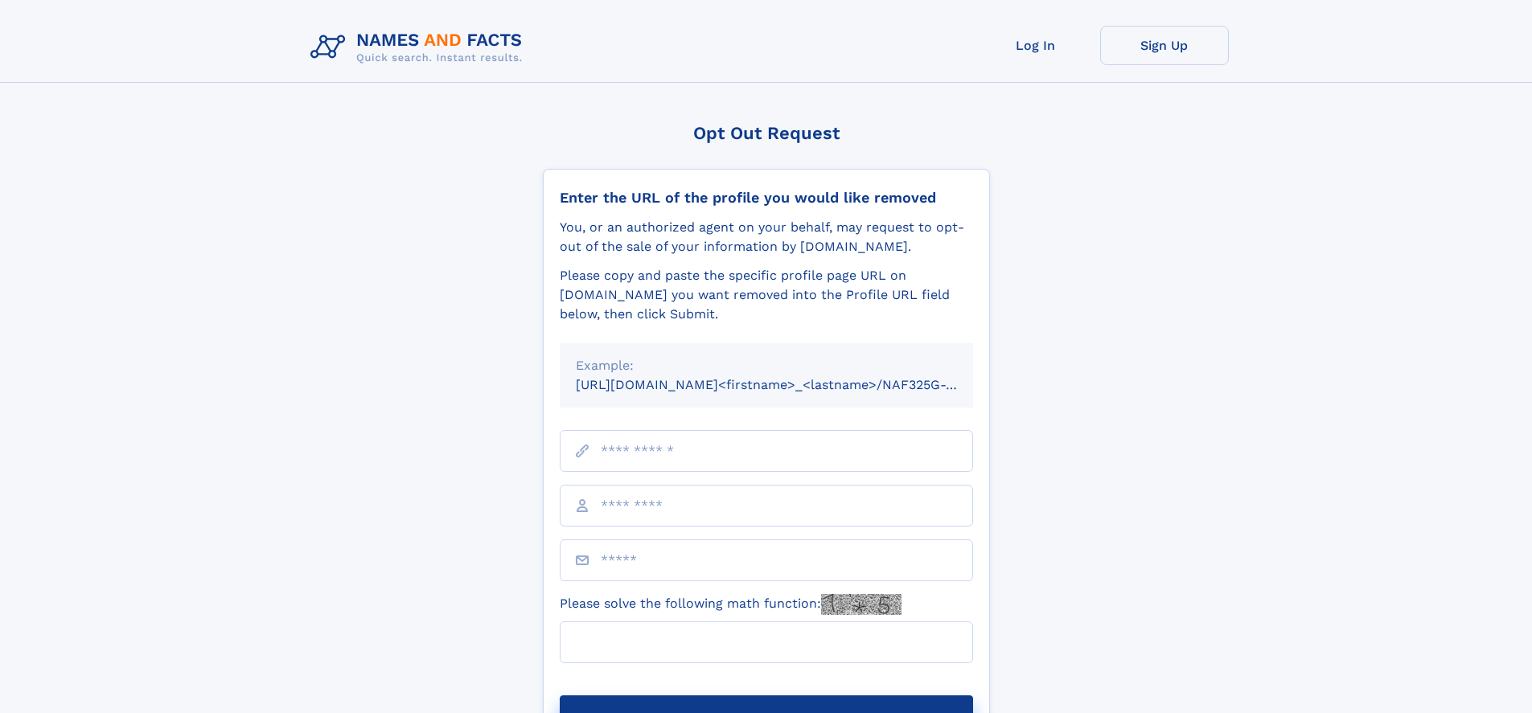 This screenshot has height=713, width=1532. What do you see at coordinates (1036, 45) in the screenshot?
I see `a: Log In` at bounding box center [1036, 45].